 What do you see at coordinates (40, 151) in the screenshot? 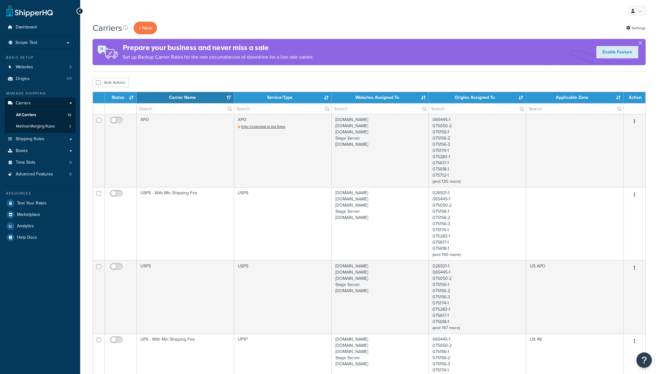
I see `a: Boxes` at bounding box center [40, 151].